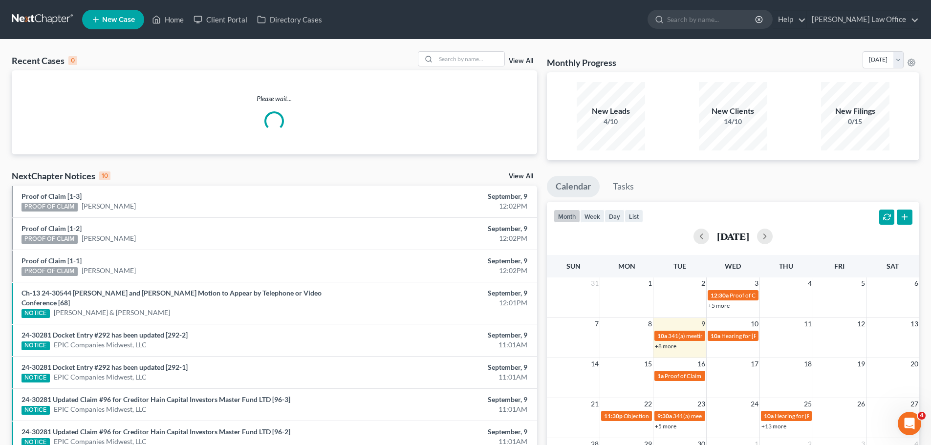 The height and width of the screenshot is (445, 931). What do you see at coordinates (611, 111) in the screenshot?
I see `div: New Leads` at bounding box center [611, 111].